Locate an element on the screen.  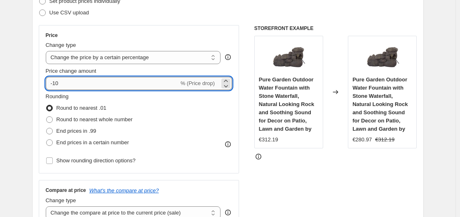
h3: Price is located at coordinates (51, 35).